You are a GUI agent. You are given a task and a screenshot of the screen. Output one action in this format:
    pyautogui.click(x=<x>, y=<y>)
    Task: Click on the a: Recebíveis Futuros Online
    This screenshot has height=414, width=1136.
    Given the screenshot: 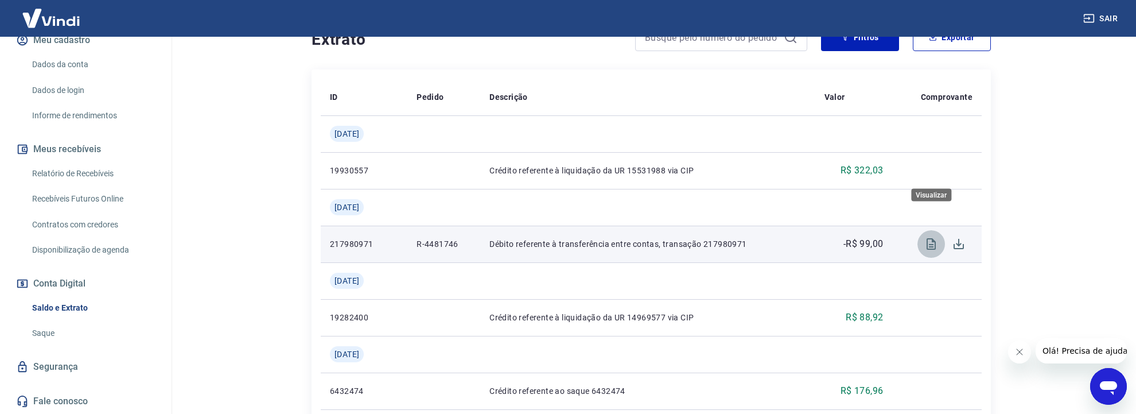 What is the action you would take?
    pyautogui.click(x=92, y=198)
    